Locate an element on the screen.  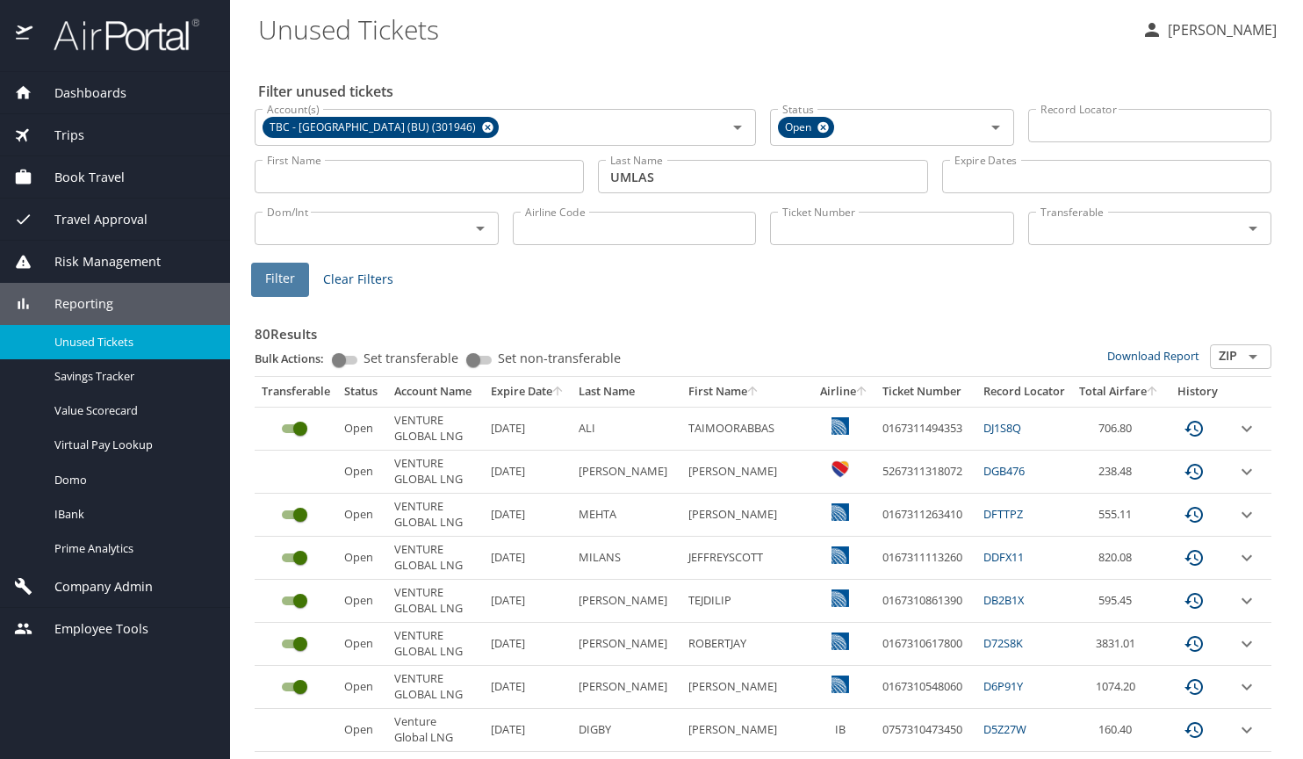
img: airportal-logo.png is located at coordinates (117, 34).